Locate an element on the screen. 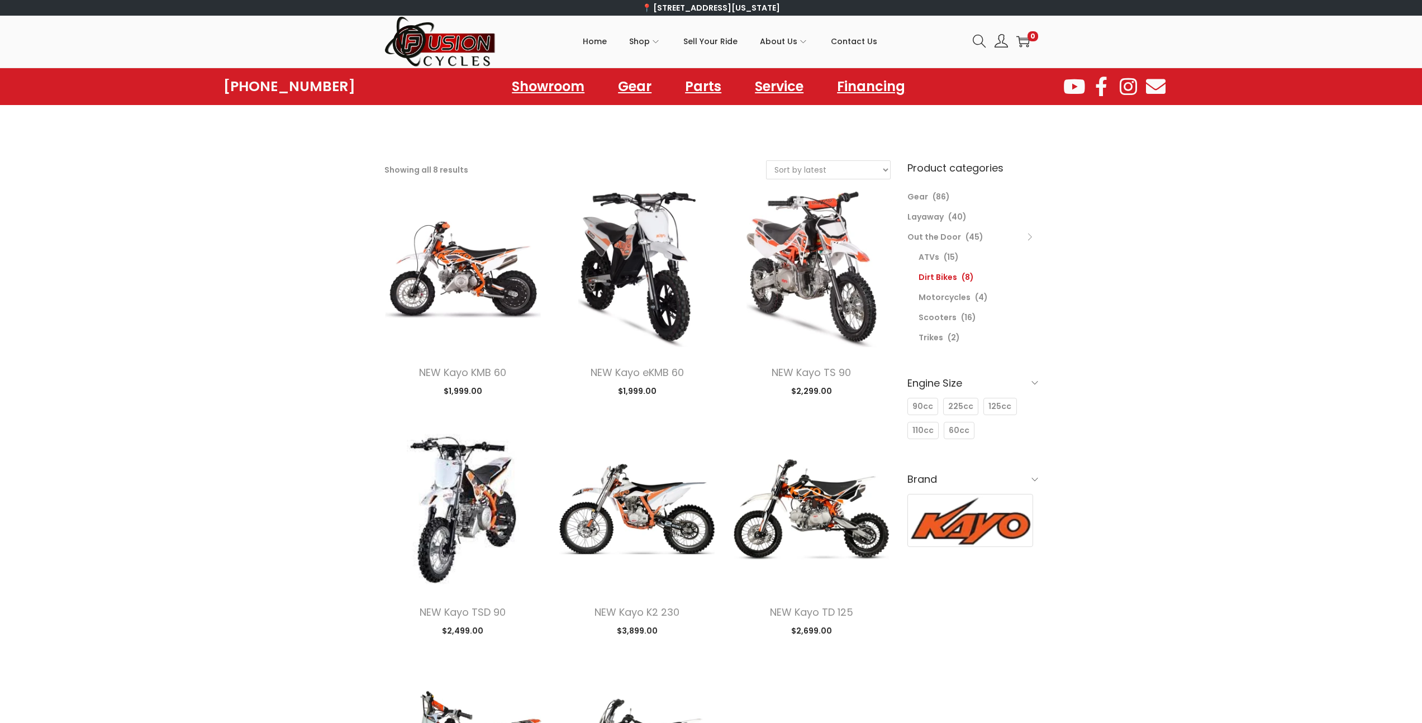 The image size is (1422, 723). h6: Product categories is located at coordinates (973, 168).